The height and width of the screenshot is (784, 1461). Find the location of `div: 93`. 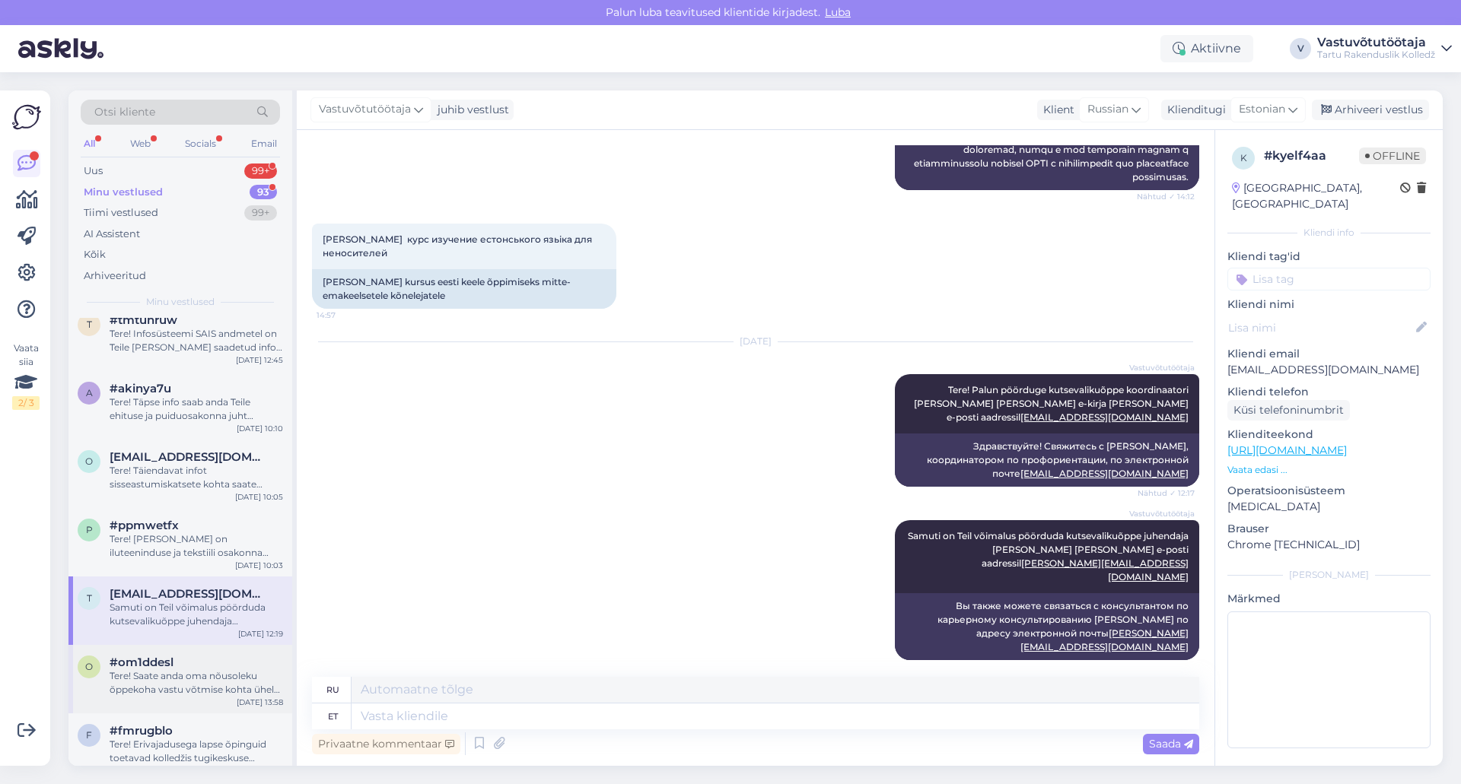

div: 93 is located at coordinates (263, 192).